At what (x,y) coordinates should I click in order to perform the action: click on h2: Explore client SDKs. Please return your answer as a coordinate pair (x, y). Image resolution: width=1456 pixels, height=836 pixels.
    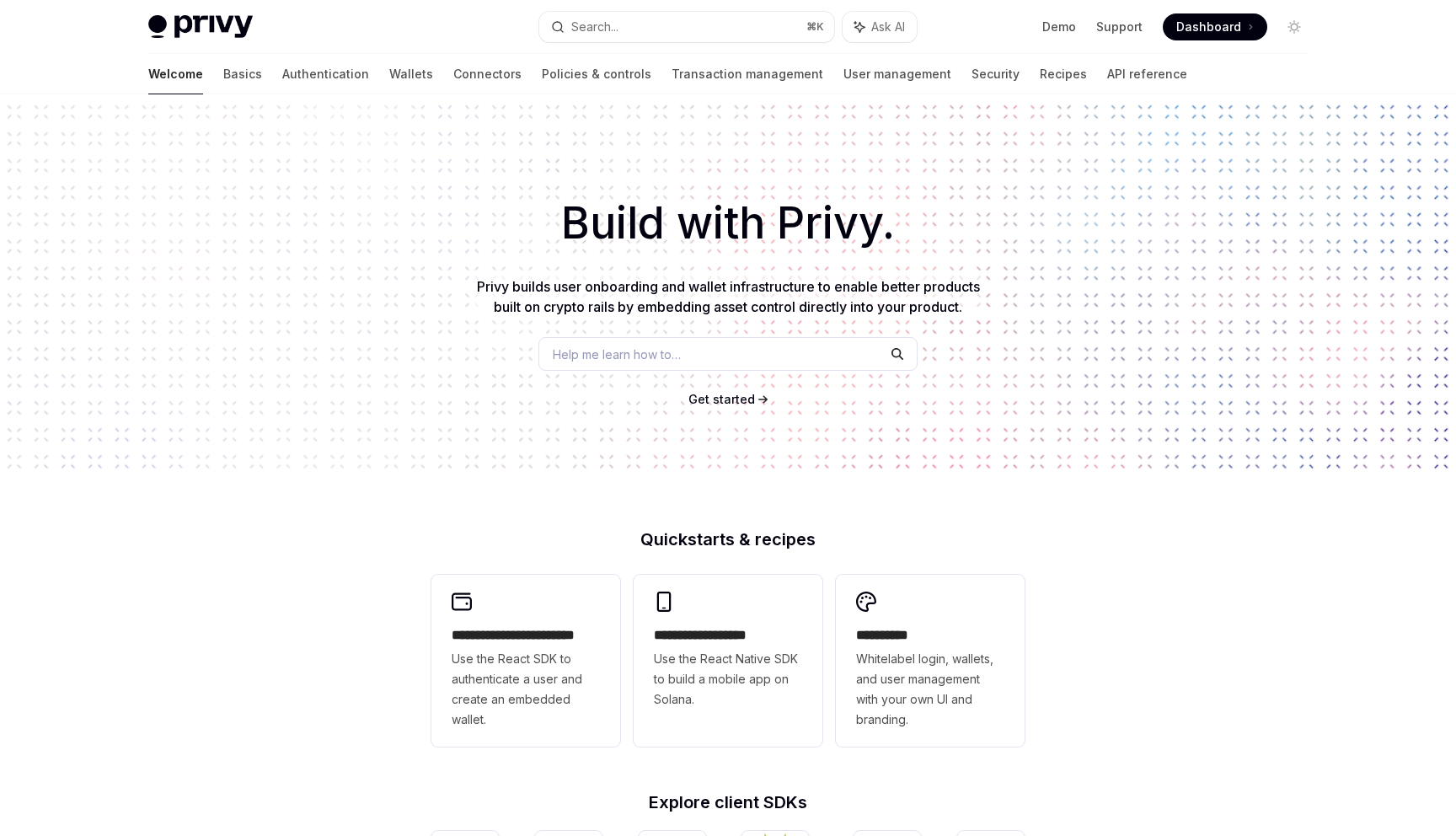
    Looking at the image, I should click on (728, 802).